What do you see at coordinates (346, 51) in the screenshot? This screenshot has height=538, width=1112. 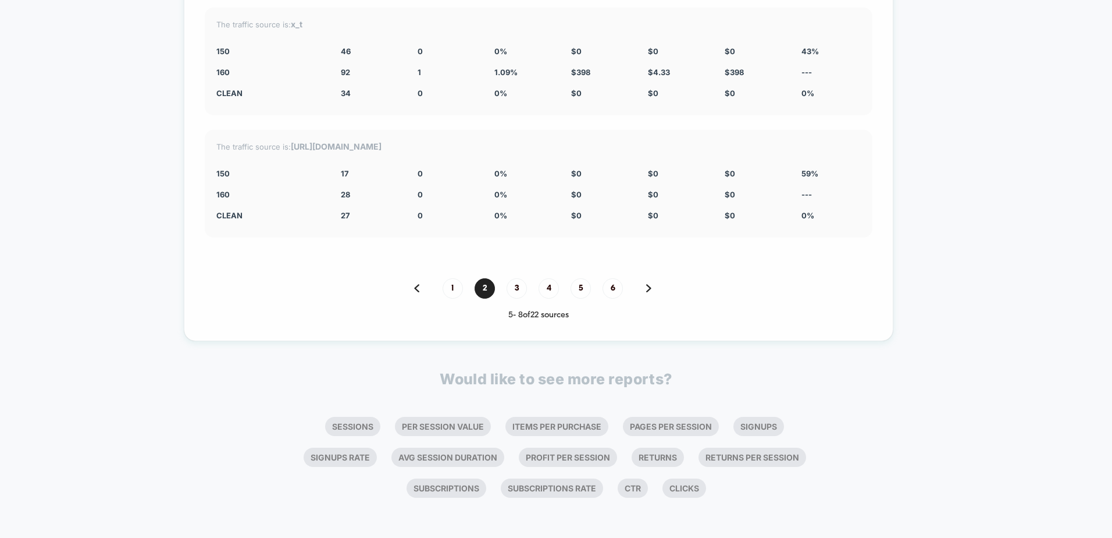 I see `span: 46` at bounding box center [346, 51].